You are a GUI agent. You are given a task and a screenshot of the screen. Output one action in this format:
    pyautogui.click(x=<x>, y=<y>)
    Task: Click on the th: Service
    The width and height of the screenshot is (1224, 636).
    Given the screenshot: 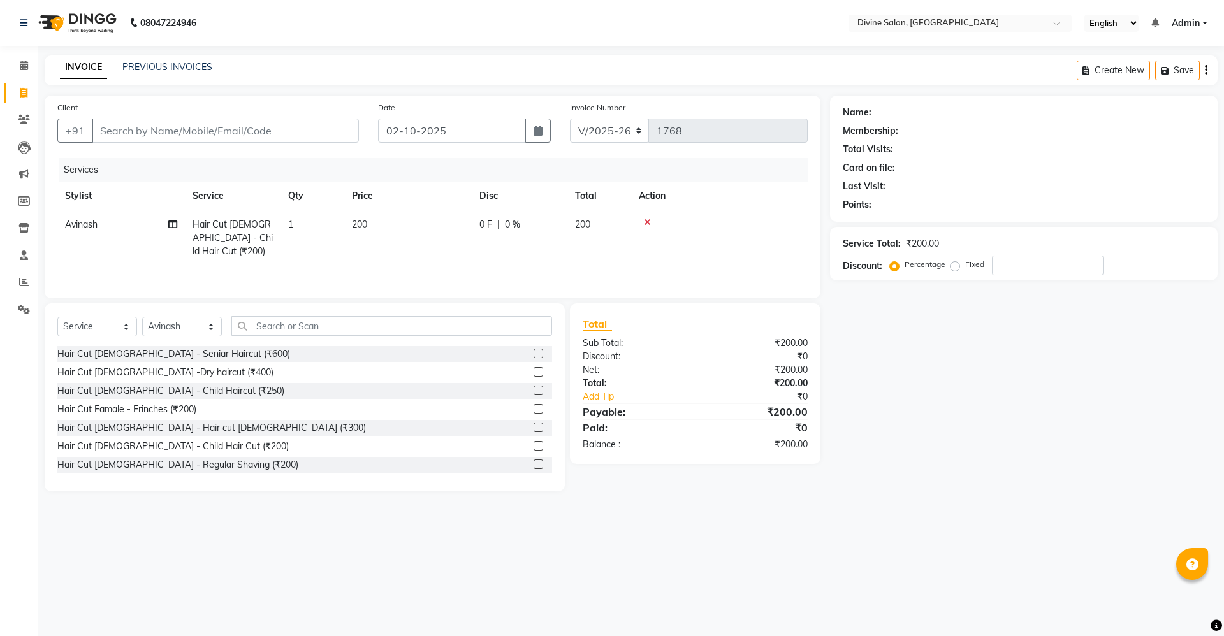 What is the action you would take?
    pyautogui.click(x=233, y=196)
    